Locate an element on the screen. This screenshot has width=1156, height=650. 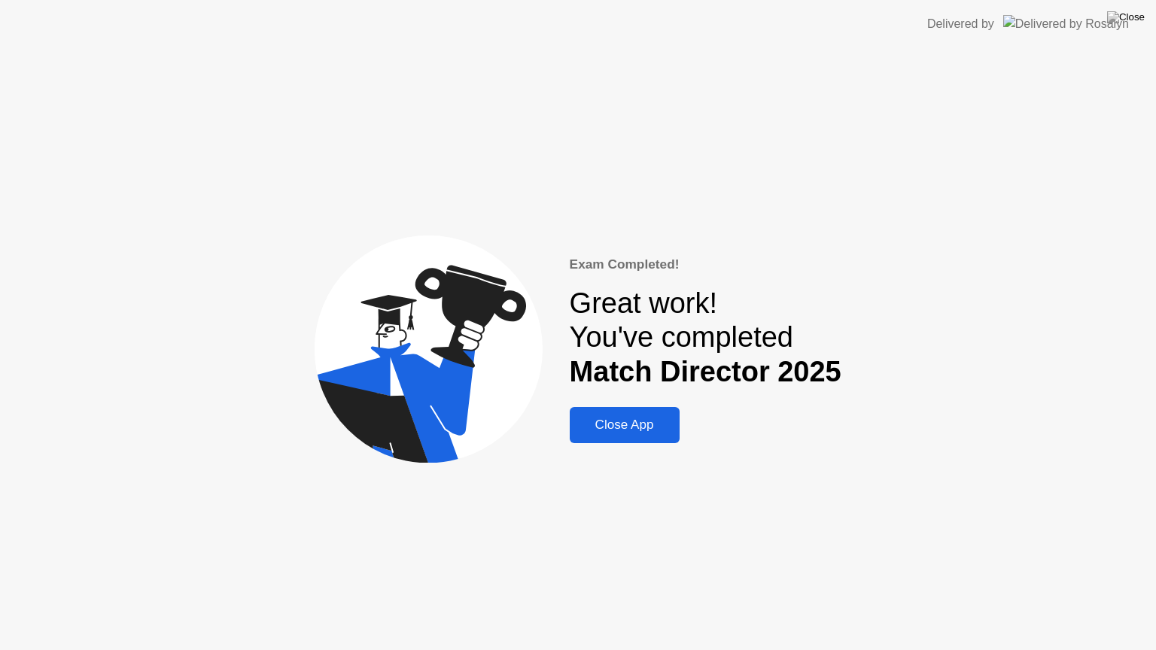
img: Close is located at coordinates (1126, 17).